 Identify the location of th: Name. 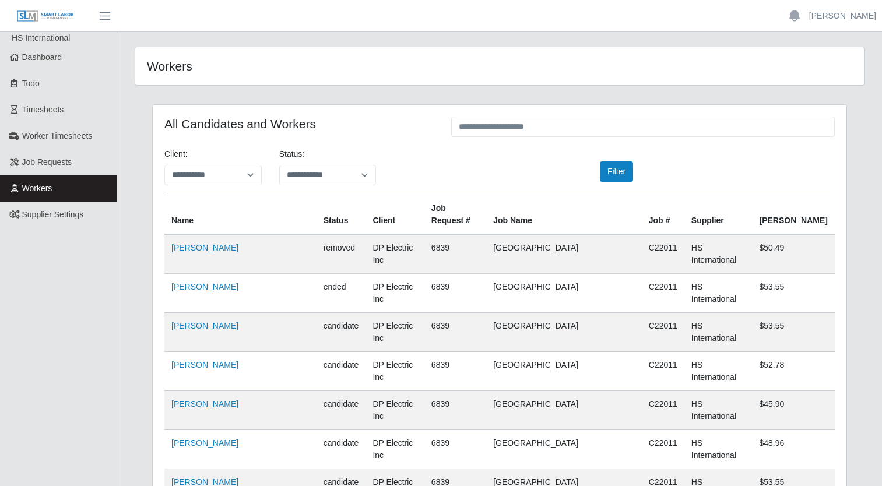
(240, 215).